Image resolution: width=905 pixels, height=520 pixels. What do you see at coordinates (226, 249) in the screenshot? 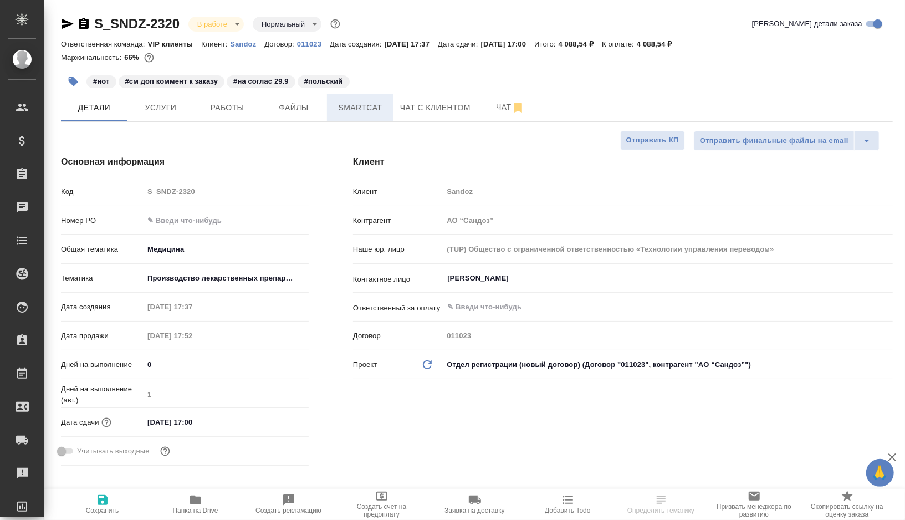
I see `div: Медицина` at bounding box center [226, 249].